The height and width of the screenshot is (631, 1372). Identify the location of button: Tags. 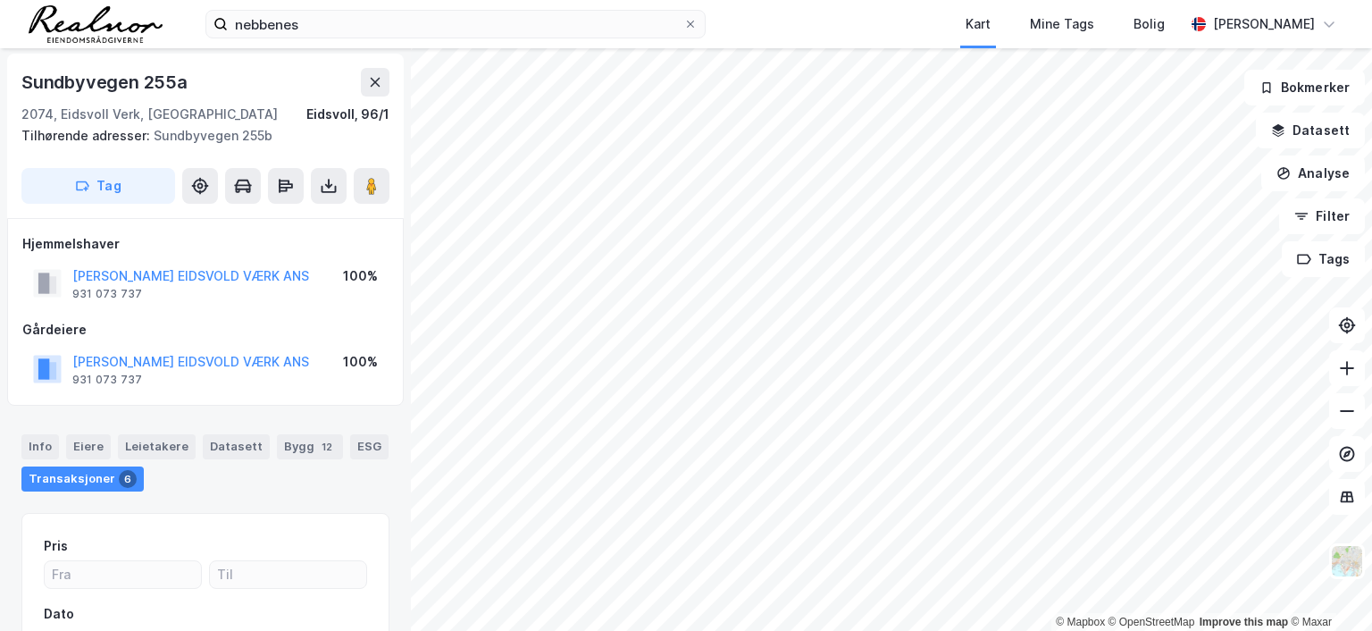
(1323, 259).